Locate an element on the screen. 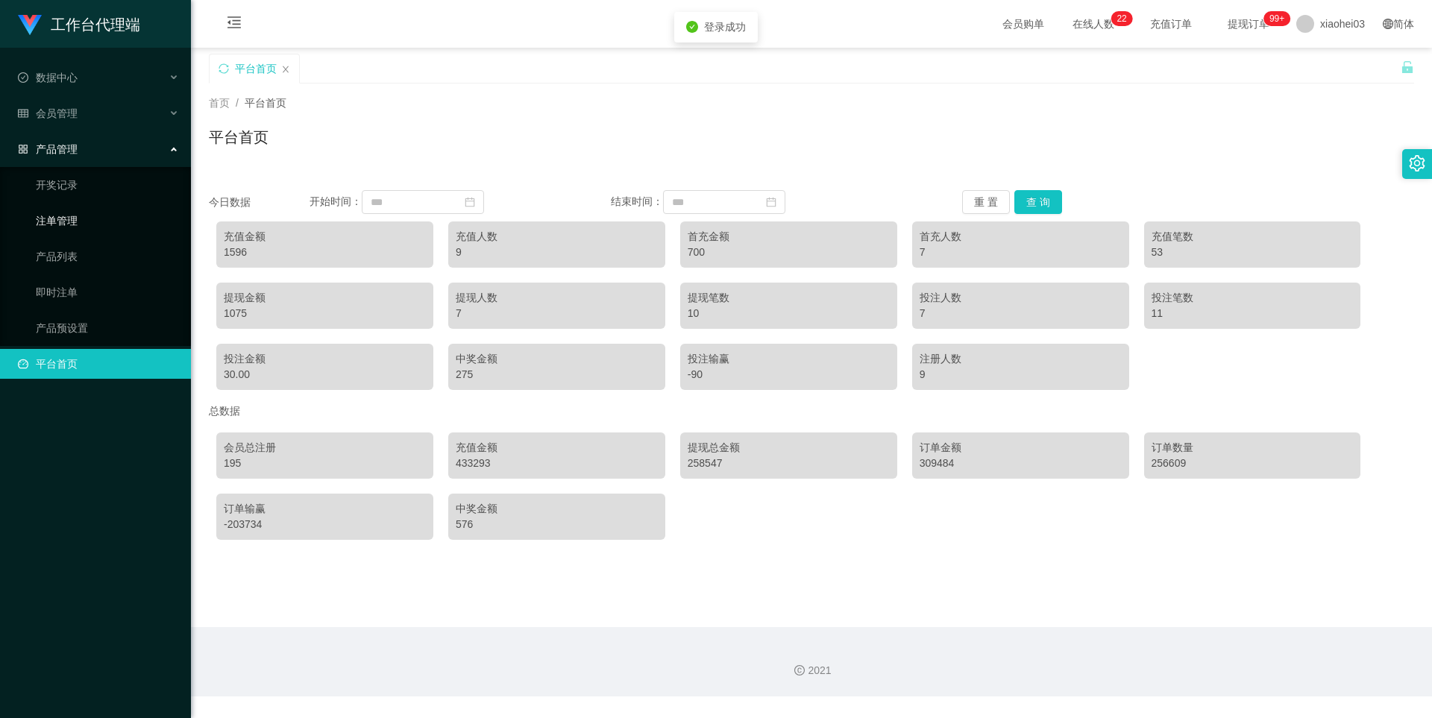 This screenshot has width=1432, height=718. div: 首充金额 is located at coordinates (788, 236).